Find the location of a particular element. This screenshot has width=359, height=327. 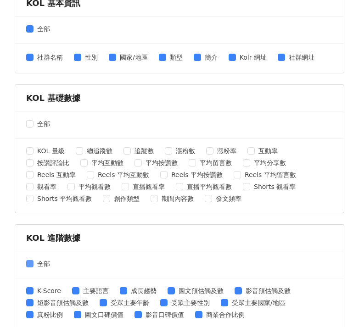

span: 性別 is located at coordinates (91, 57).